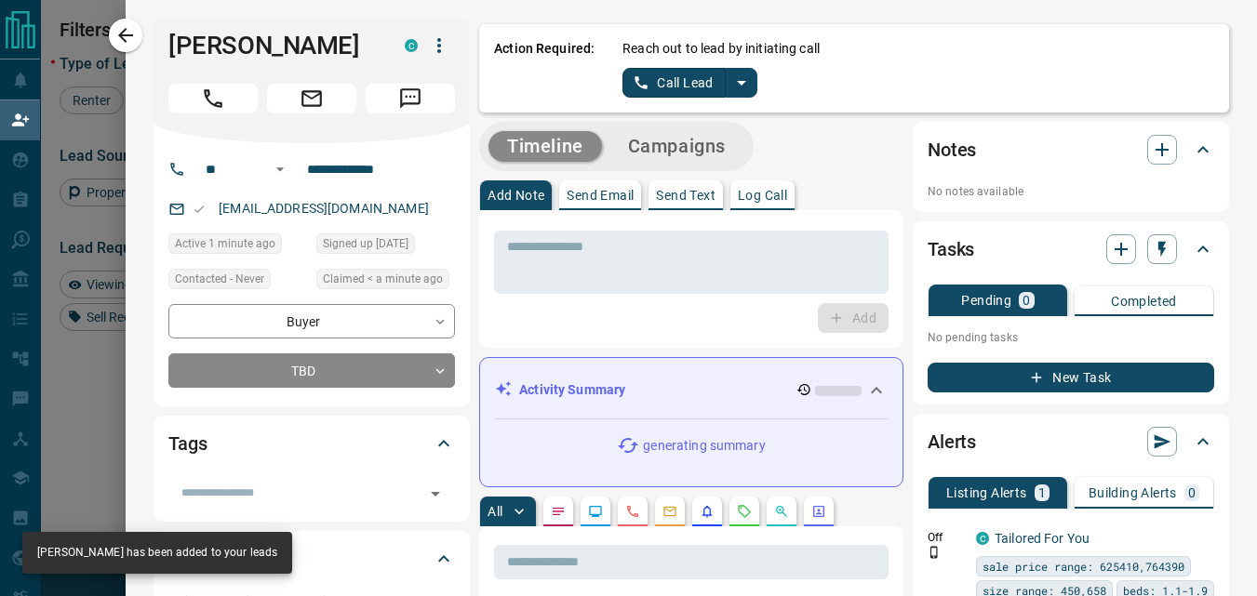 Image resolution: width=1257 pixels, height=596 pixels. What do you see at coordinates (225, 244) in the screenshot?
I see `span: Active 1 minute ago` at bounding box center [225, 244].